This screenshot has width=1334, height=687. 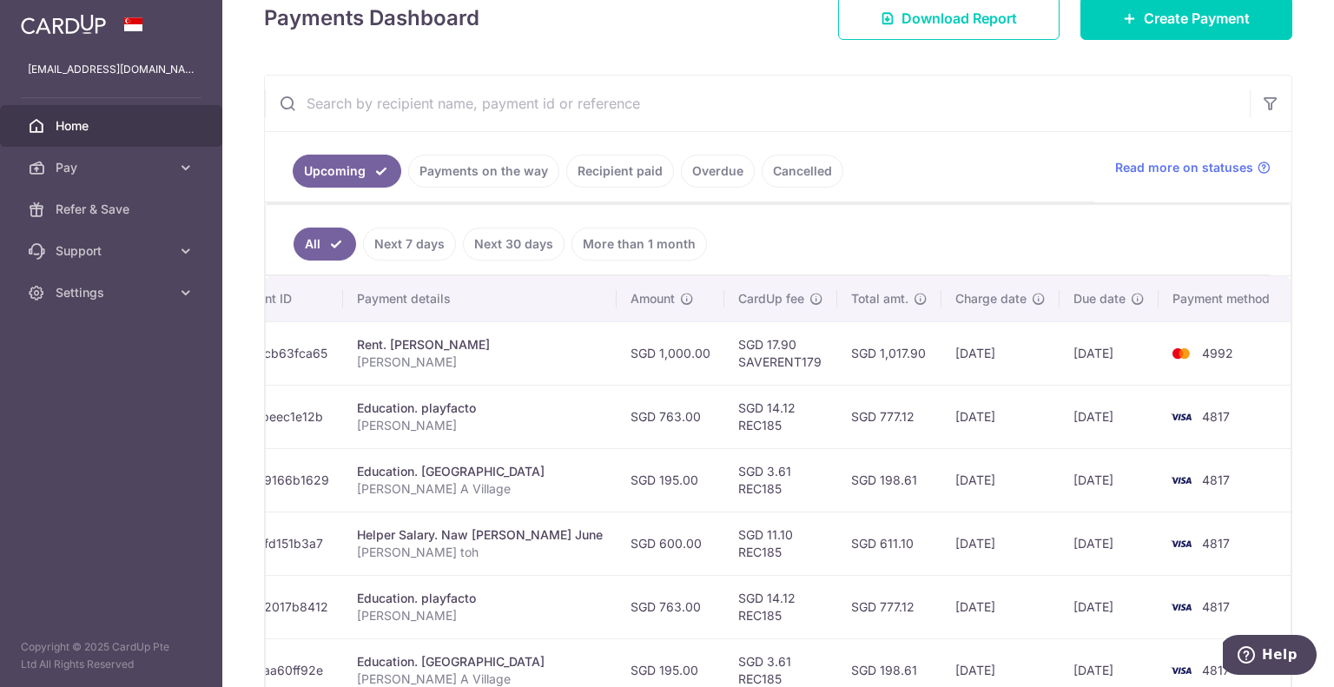 What do you see at coordinates (959, 18) in the screenshot?
I see `span: Download Report` at bounding box center [959, 18].